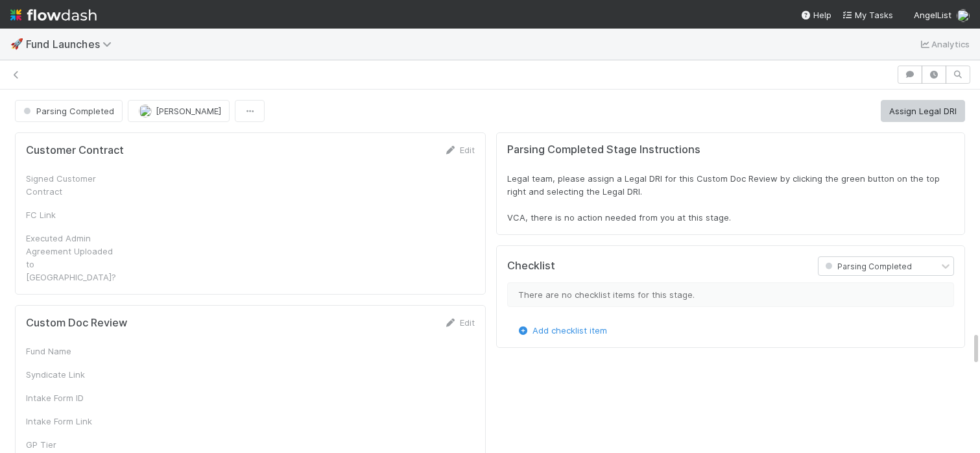  What do you see at coordinates (75, 444) in the screenshot?
I see `div: GP Tier` at bounding box center [75, 444].